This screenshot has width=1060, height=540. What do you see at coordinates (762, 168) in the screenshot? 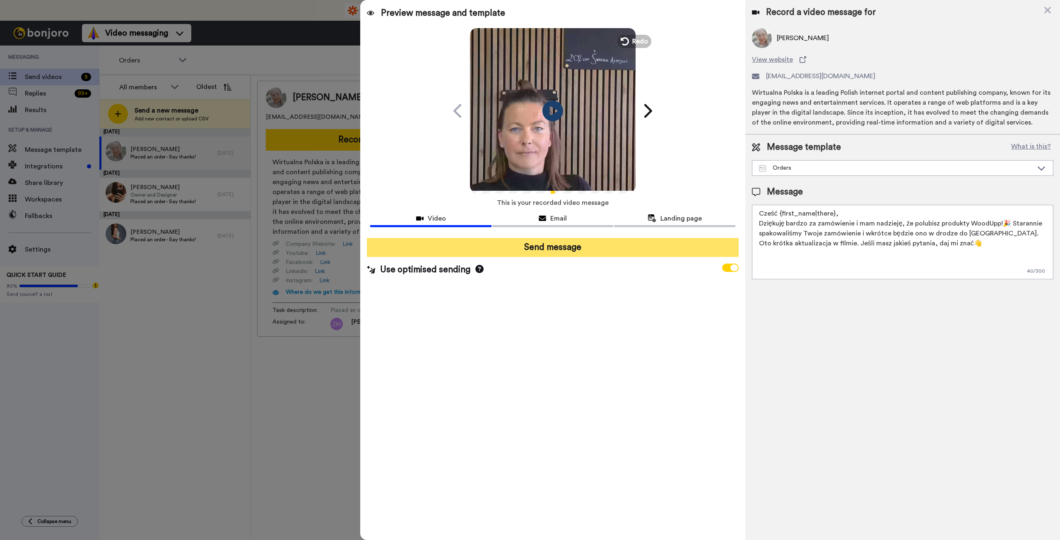
I see `img: Message-temps.svg` at bounding box center [762, 168].